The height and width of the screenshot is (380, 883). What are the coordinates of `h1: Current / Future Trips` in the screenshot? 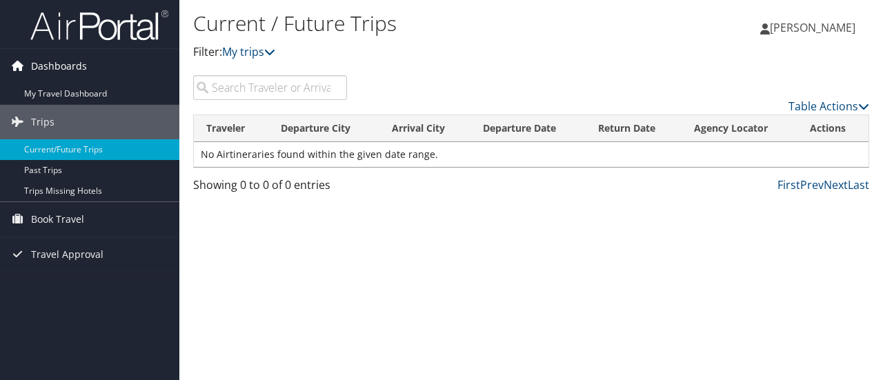 It's located at (418, 23).